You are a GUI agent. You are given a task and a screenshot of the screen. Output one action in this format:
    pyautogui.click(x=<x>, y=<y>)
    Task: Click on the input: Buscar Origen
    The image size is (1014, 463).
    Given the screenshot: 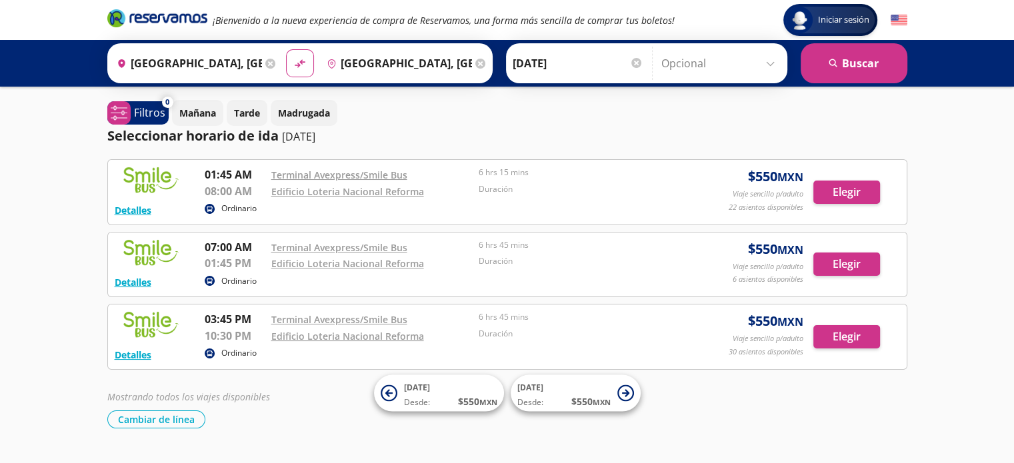 What is the action you would take?
    pyautogui.click(x=187, y=63)
    